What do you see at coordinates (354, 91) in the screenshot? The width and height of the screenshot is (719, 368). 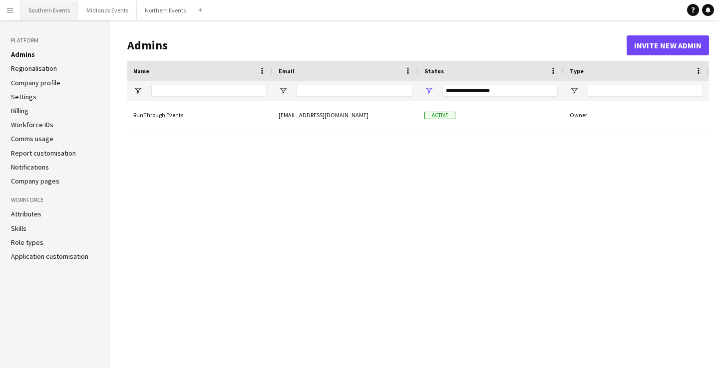 I see `input: Email Filter Input` at bounding box center [354, 91].